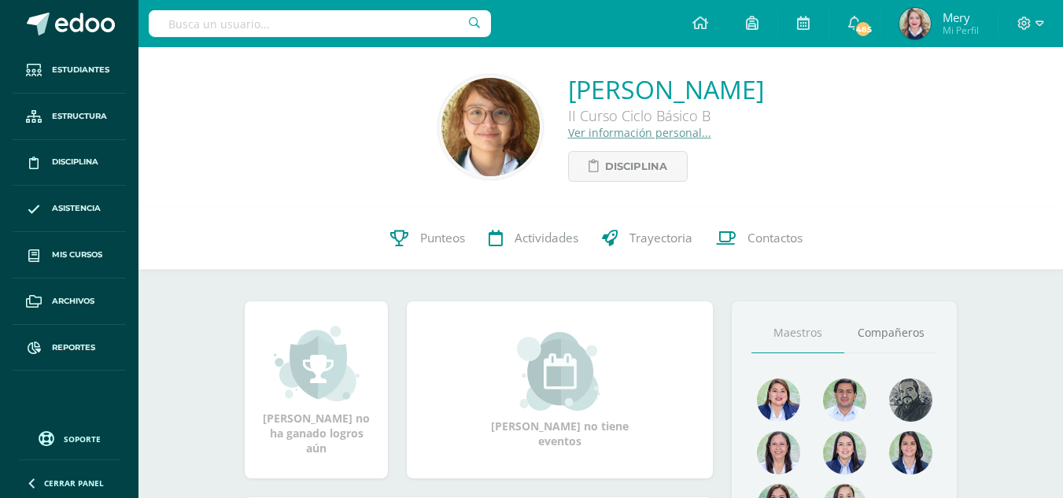 Image resolution: width=1063 pixels, height=498 pixels. What do you see at coordinates (960, 30) in the screenshot?
I see `span: Mi Perfil` at bounding box center [960, 30].